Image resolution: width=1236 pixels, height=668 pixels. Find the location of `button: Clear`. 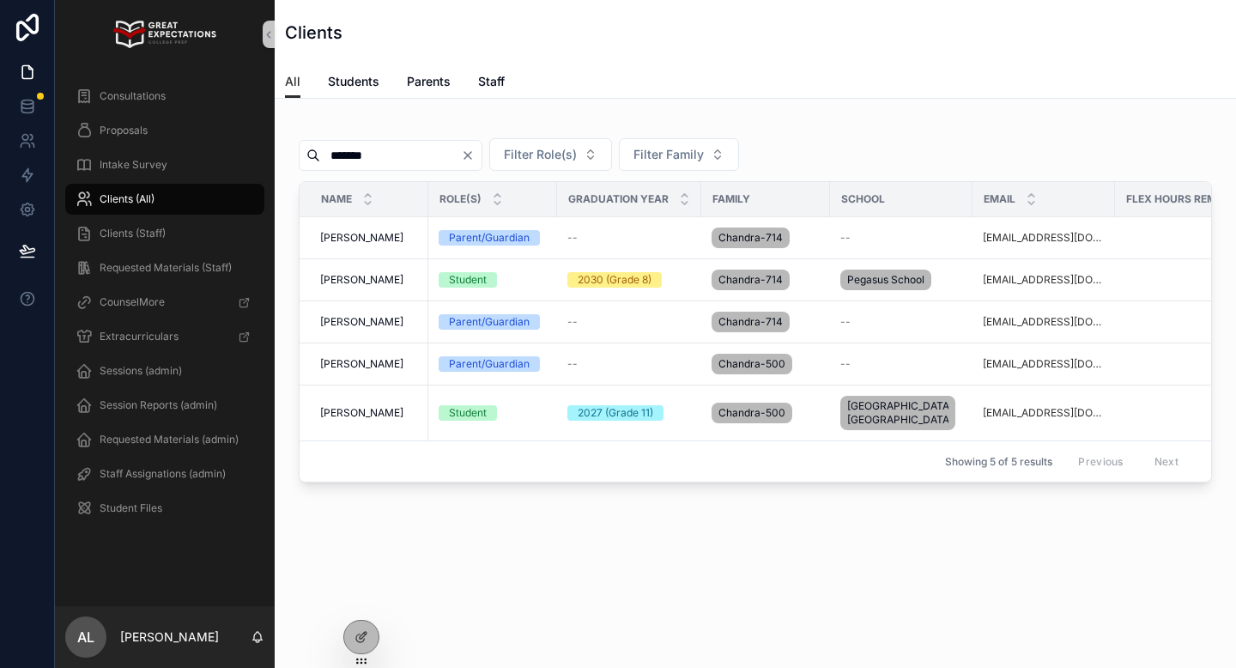

button: Clear is located at coordinates (471, 155).